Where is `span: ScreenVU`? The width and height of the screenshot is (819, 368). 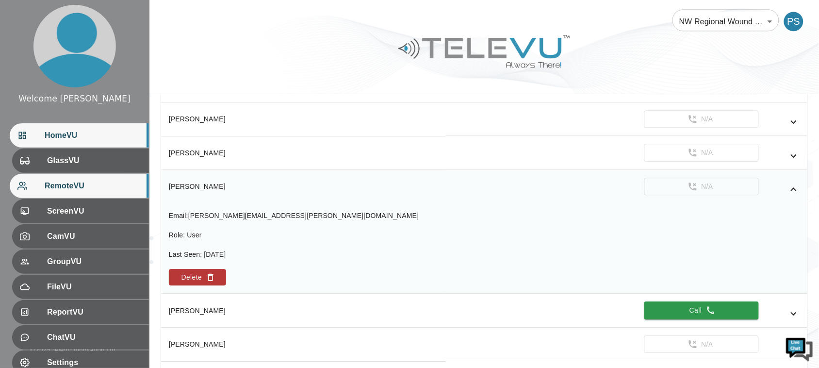 span: ScreenVU is located at coordinates (94, 211).